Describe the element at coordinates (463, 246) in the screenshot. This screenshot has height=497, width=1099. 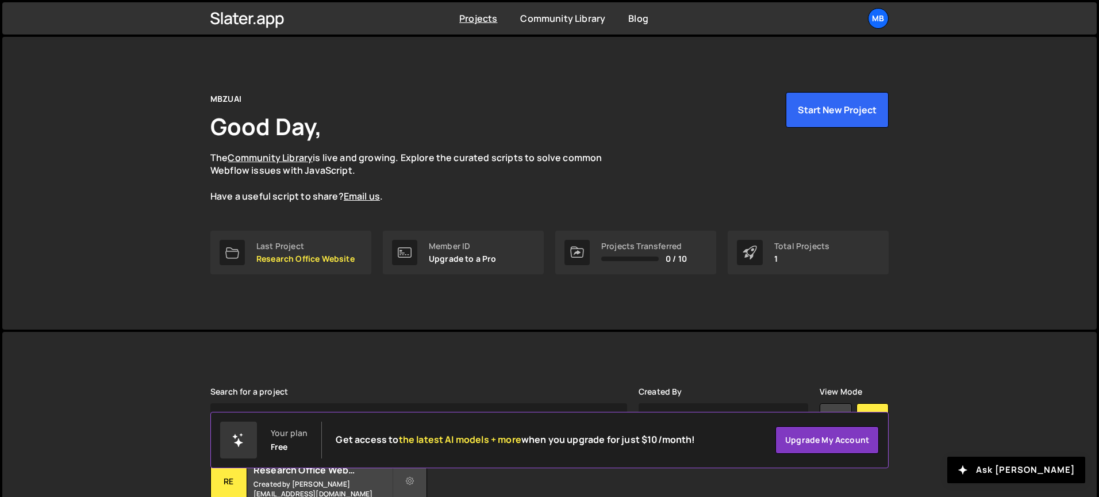
I see `div: Member ID` at that location.